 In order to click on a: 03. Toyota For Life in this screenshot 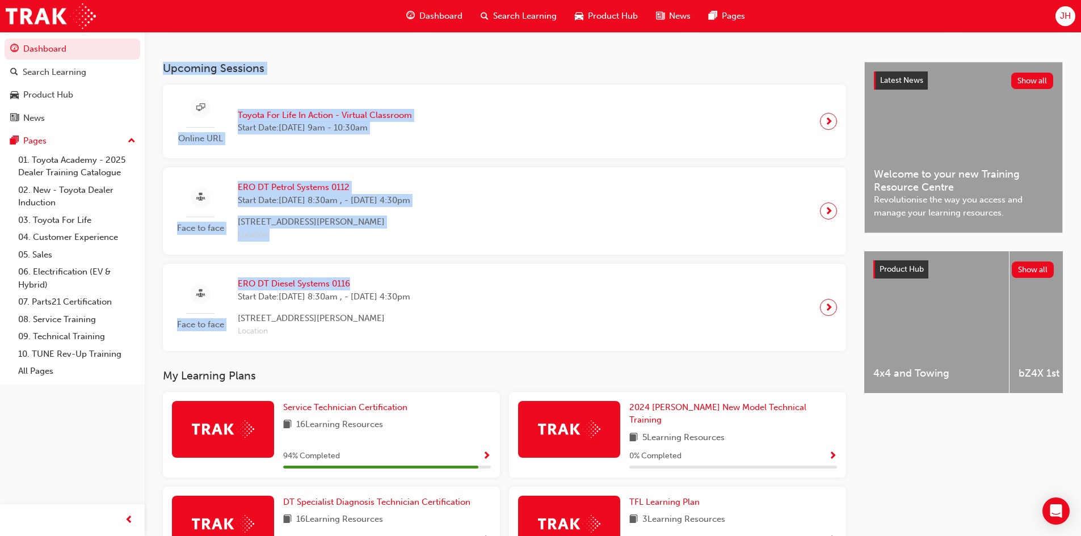, I will do `click(77, 220)`.